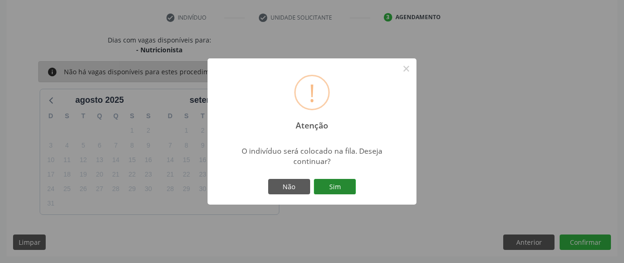  I want to click on div: O indivíduo será colocado na fila. Deseja continuar?, so click(312, 156).